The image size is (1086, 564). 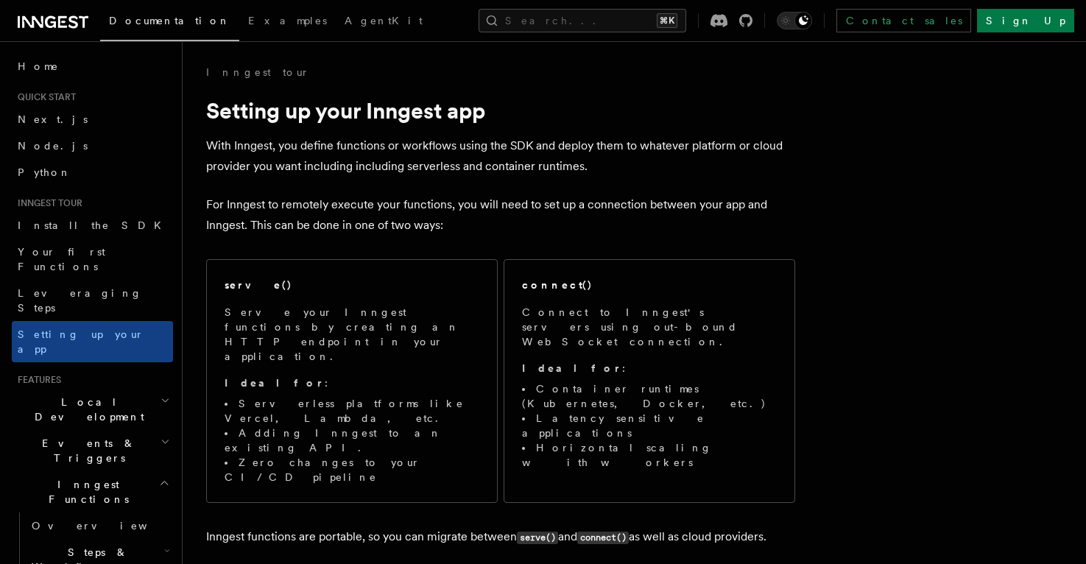 I want to click on a: Leveraging Steps, so click(x=92, y=301).